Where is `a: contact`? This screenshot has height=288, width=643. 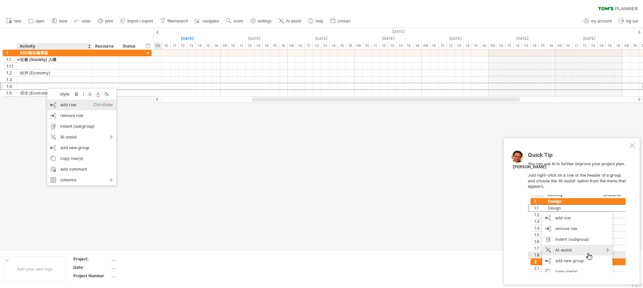
a: contact is located at coordinates (341, 21).